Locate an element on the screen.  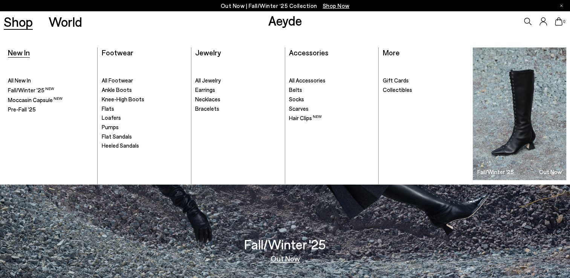
a: Gift Cards is located at coordinates (426, 81).